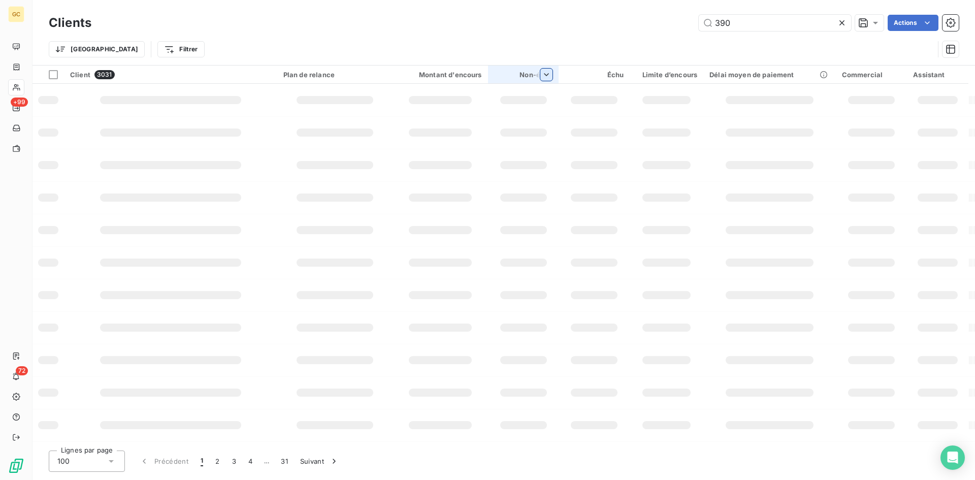  What do you see at coordinates (234, 461) in the screenshot?
I see `button: 3` at bounding box center [234, 461].